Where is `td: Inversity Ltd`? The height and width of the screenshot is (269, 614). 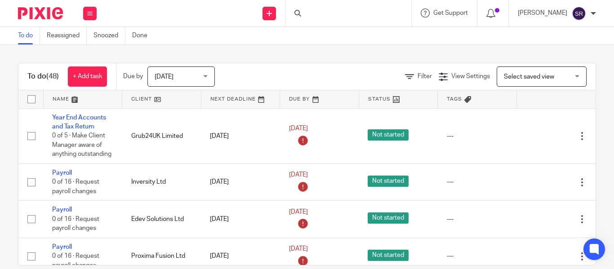
td: Inversity Ltd is located at coordinates (162, 182).